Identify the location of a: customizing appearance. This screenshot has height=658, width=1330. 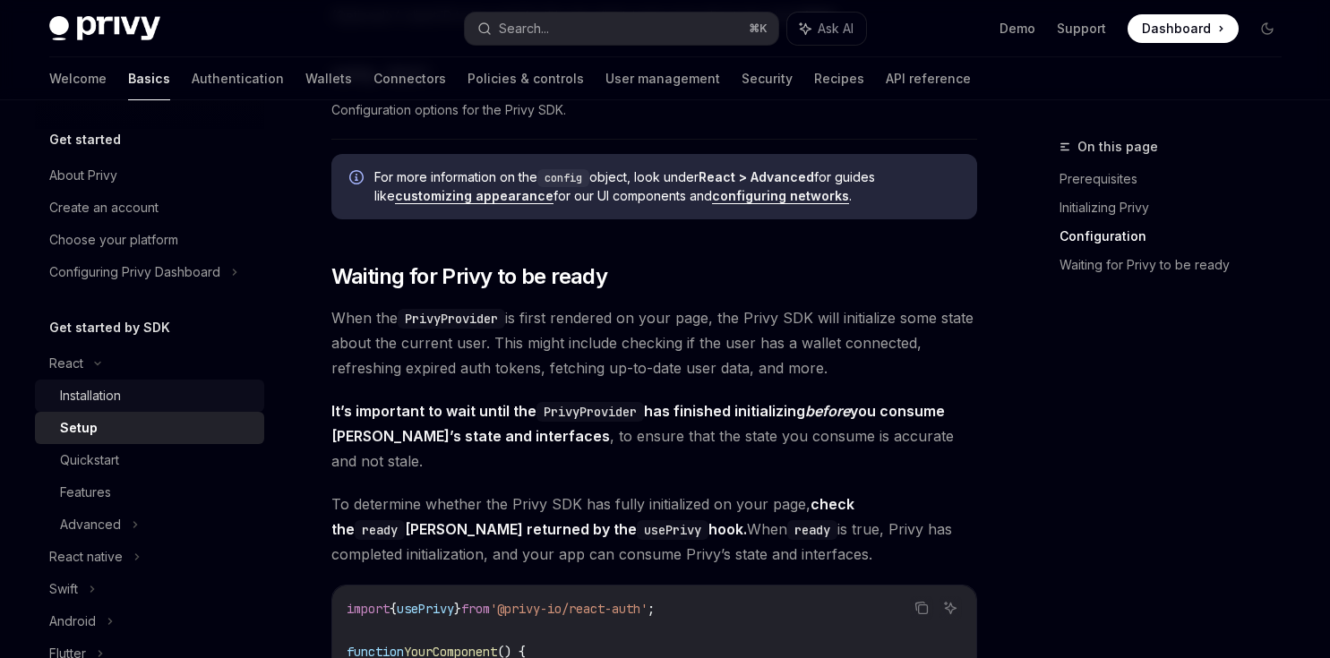
(474, 196).